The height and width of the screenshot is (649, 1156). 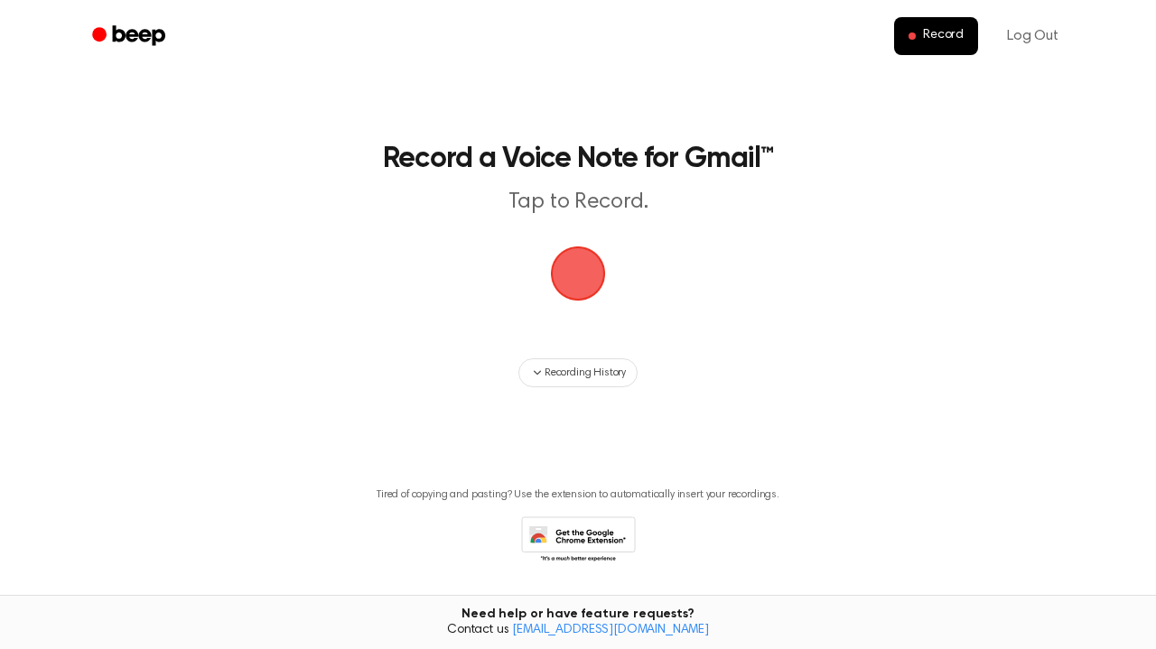 I want to click on button: Record, so click(x=935, y=36).